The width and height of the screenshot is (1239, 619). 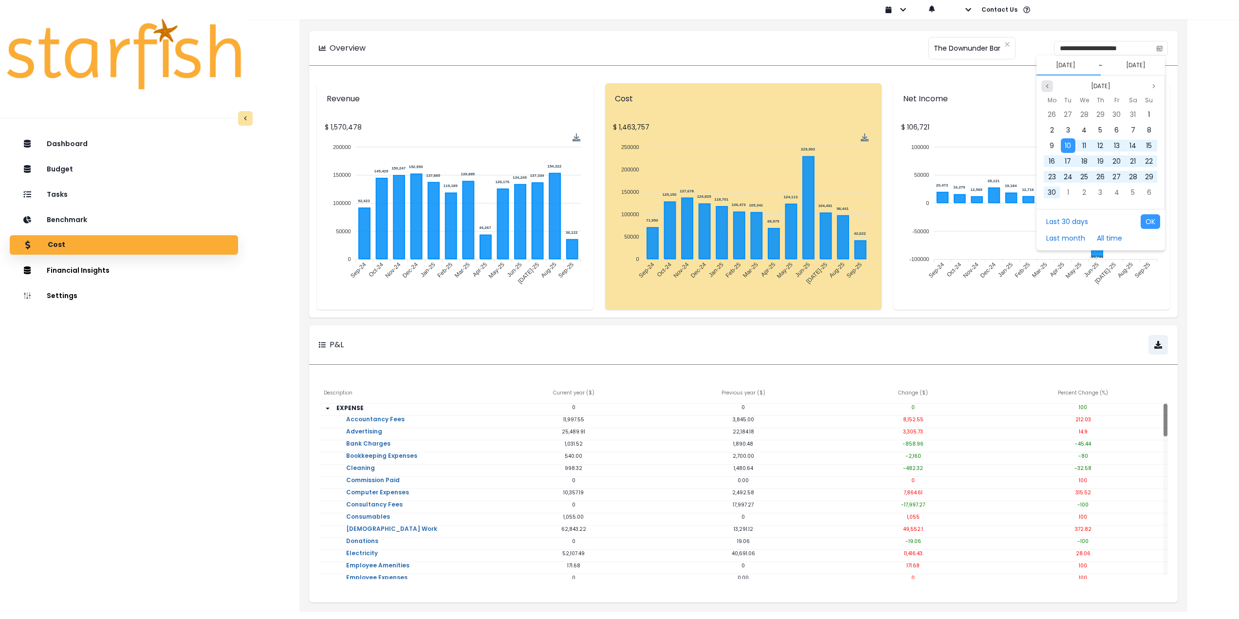 What do you see at coordinates (630, 169) in the screenshot?
I see `tspan: 200000` at bounding box center [630, 169].